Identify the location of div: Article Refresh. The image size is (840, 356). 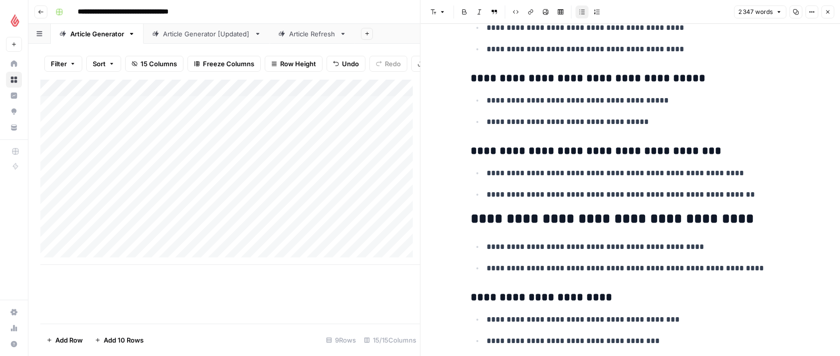
(312, 34).